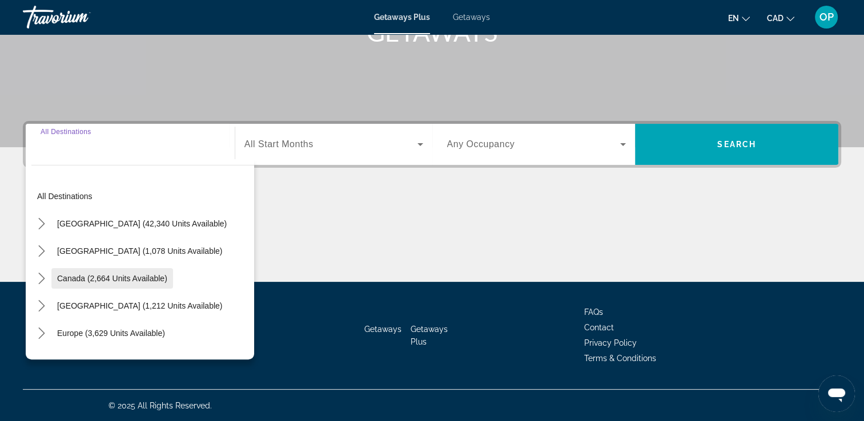  Describe the element at coordinates (112, 279) in the screenshot. I see `button: Select destination: Canada (2,664 units available)` at that location.